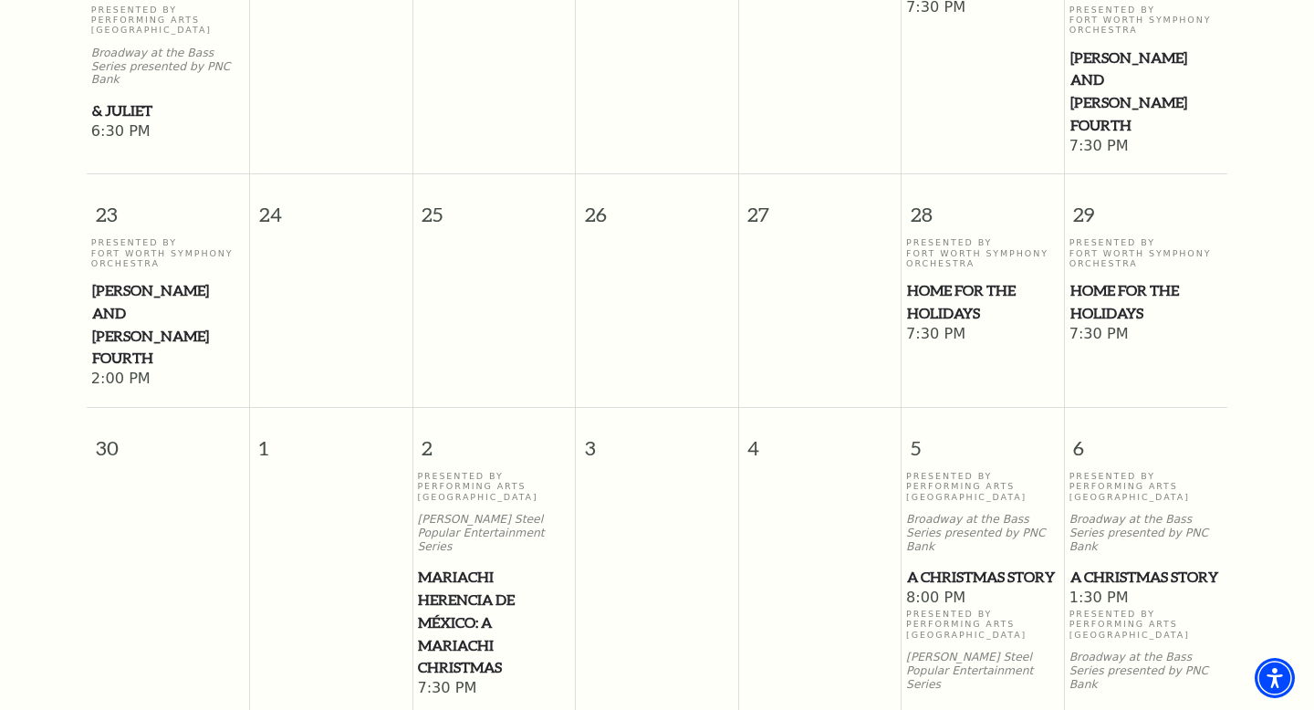 The image size is (1314, 710). I want to click on a: Mariachi Herencia de México: A Mariachi Christmas, so click(494, 622).